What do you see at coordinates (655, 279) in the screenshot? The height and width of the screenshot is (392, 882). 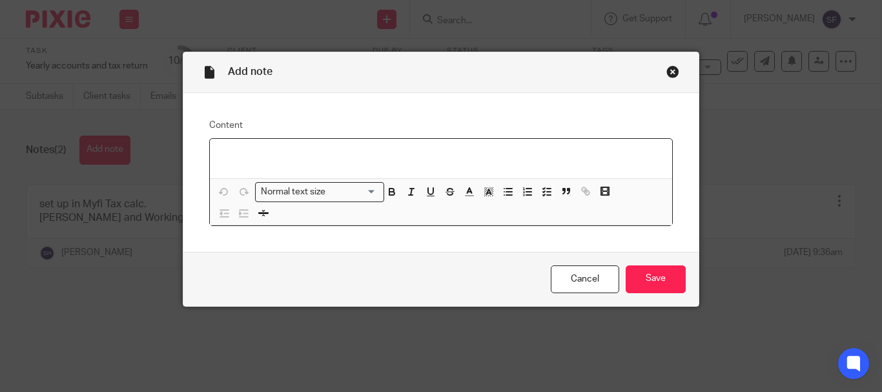 I see `input: Save` at bounding box center [655, 279].